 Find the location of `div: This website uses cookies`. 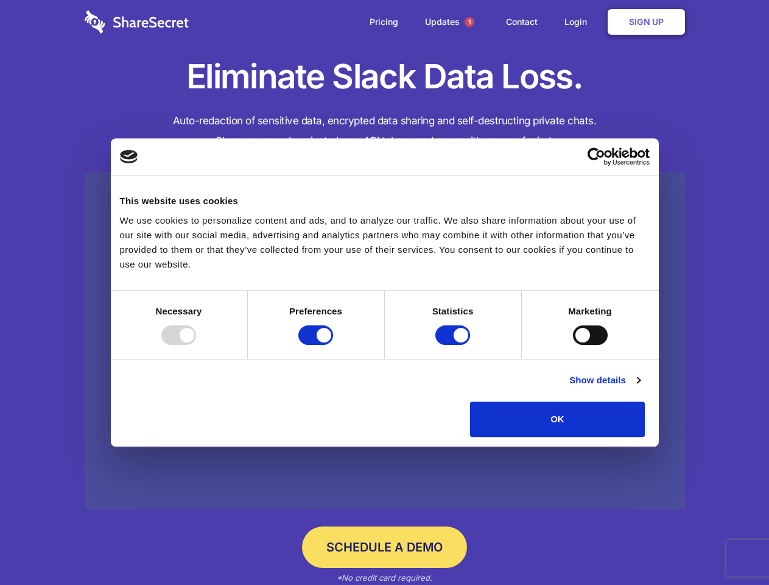

div: This website uses cookies is located at coordinates (385, 201).